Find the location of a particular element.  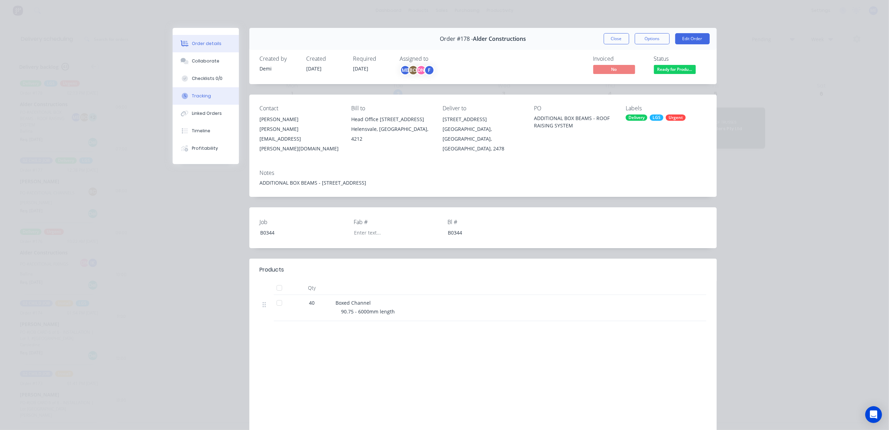

div: Open Intercom Messenger is located at coordinates (873, 414).